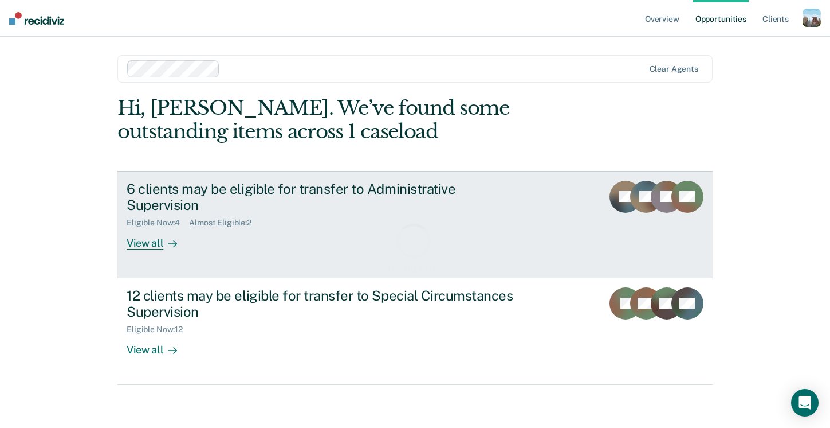  I want to click on div: Almost Eligible : 2, so click(225, 222).